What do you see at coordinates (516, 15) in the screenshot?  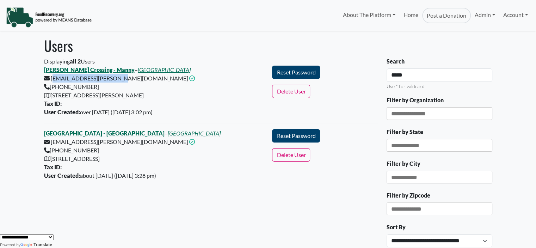 I see `a: Account` at bounding box center [516, 15].